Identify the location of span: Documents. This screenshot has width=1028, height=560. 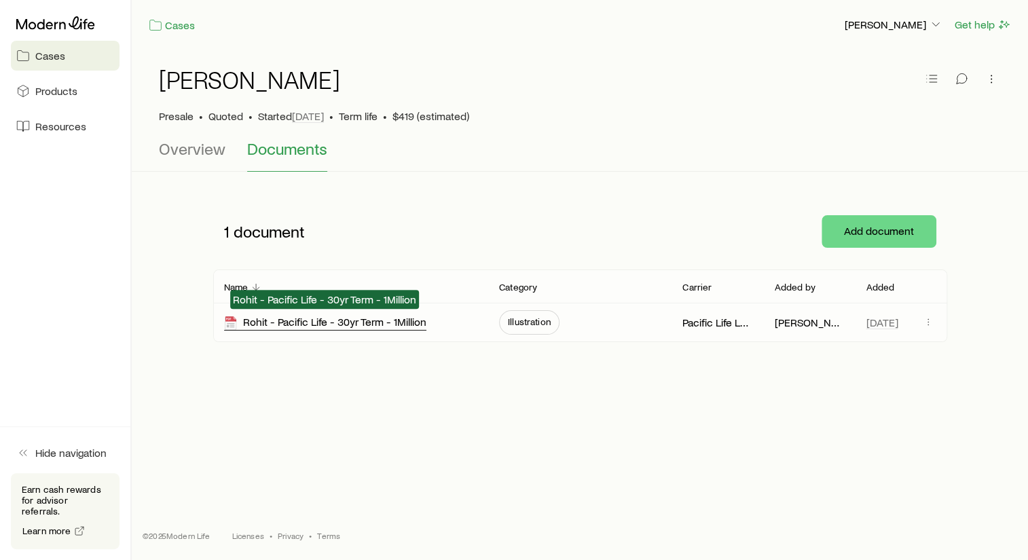
(287, 149).